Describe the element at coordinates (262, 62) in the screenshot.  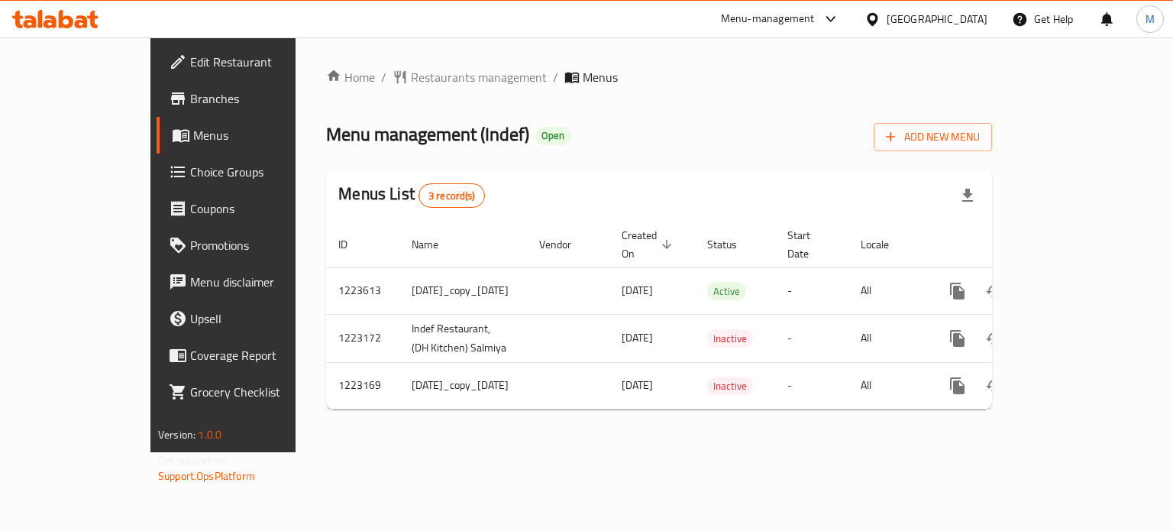
I see `span: Edit Restaurant` at that location.